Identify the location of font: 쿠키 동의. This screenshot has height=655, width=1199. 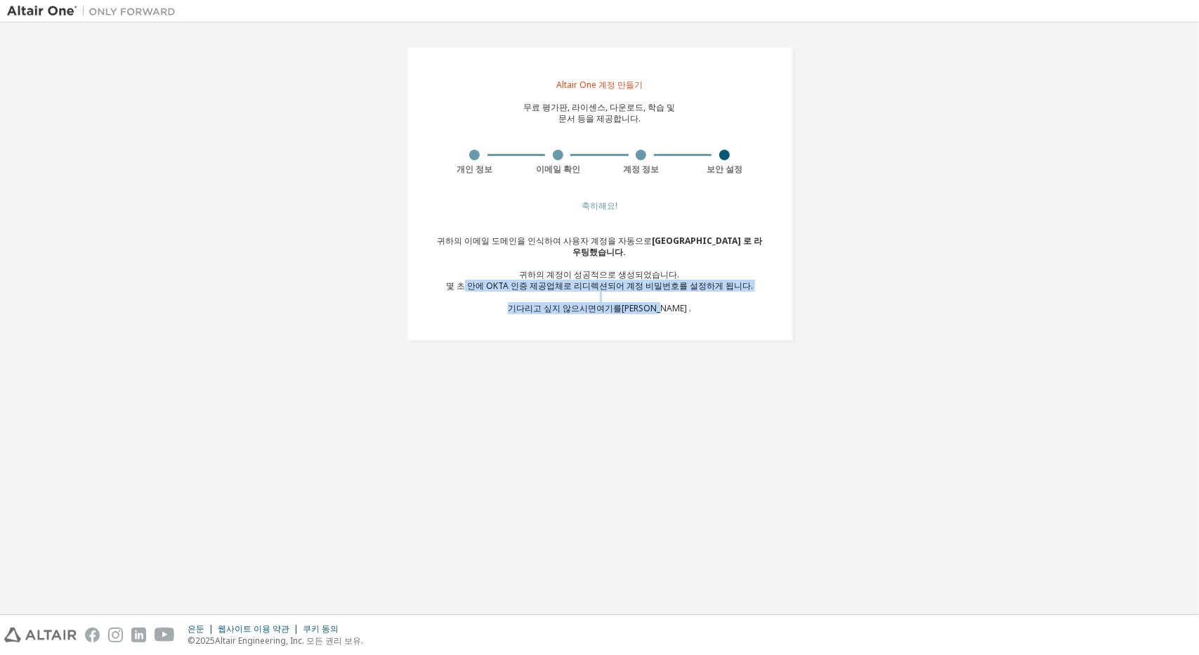
(320, 628).